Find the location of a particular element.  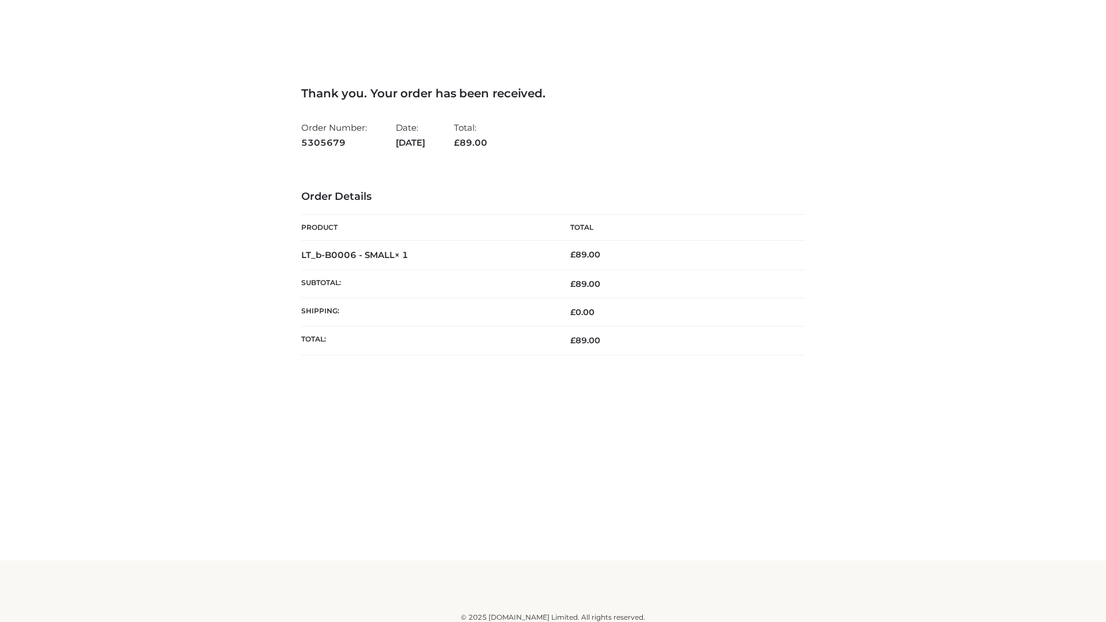

li: Date: is located at coordinates (410, 135).